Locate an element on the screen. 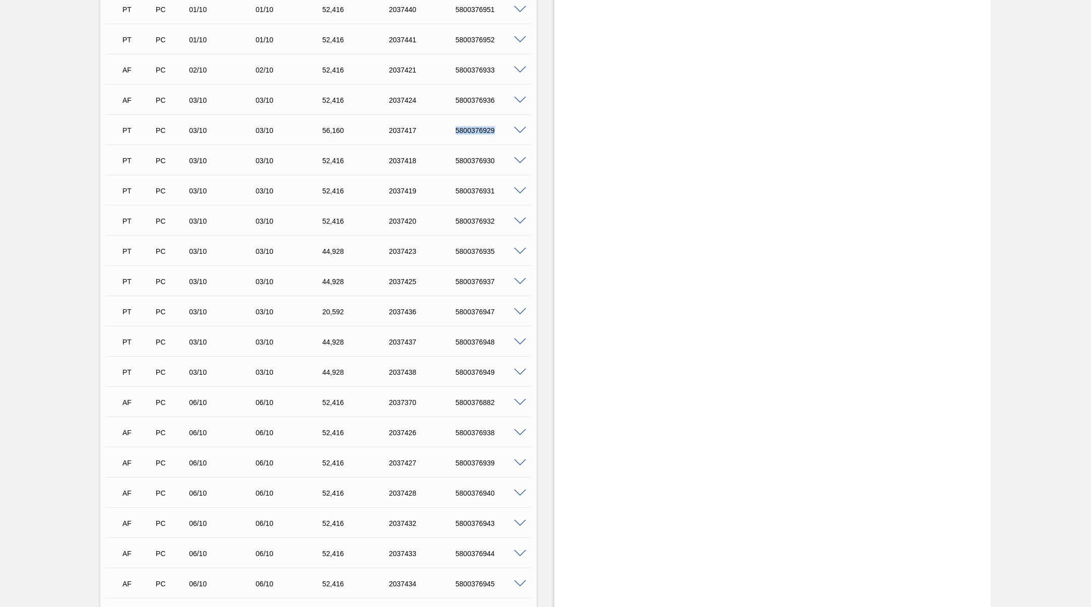 This screenshot has width=1091, height=607. div: 2037434 is located at coordinates (424, 584).